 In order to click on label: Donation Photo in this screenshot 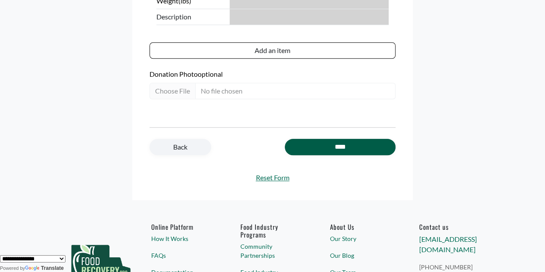, I will do `click(272, 74)`.